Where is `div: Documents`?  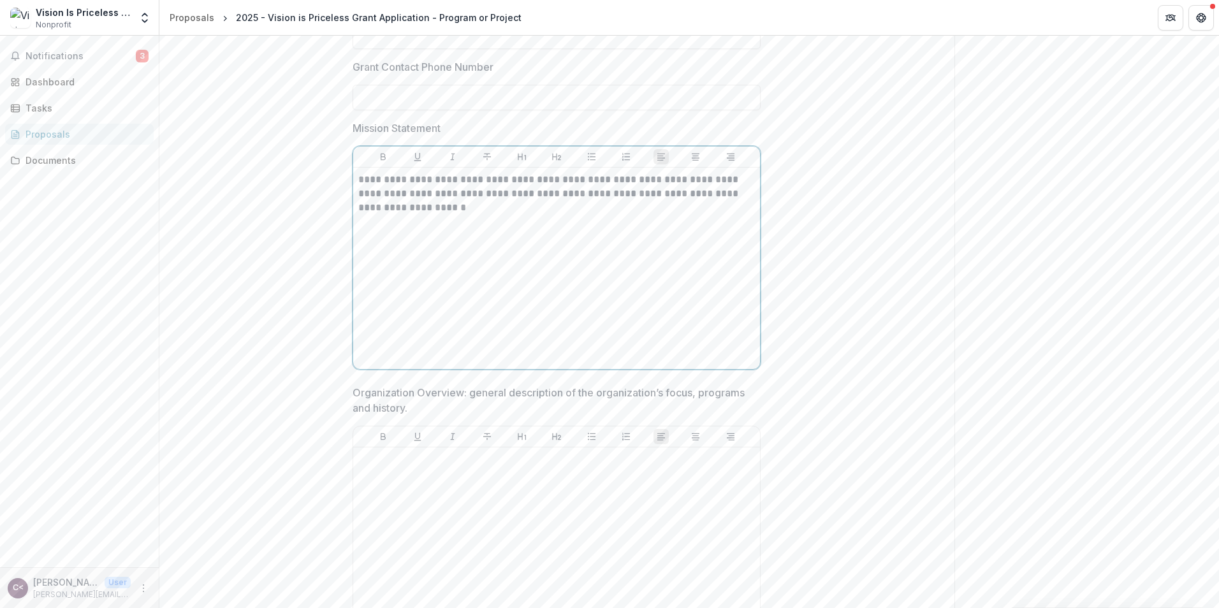
div: Documents is located at coordinates (84, 160).